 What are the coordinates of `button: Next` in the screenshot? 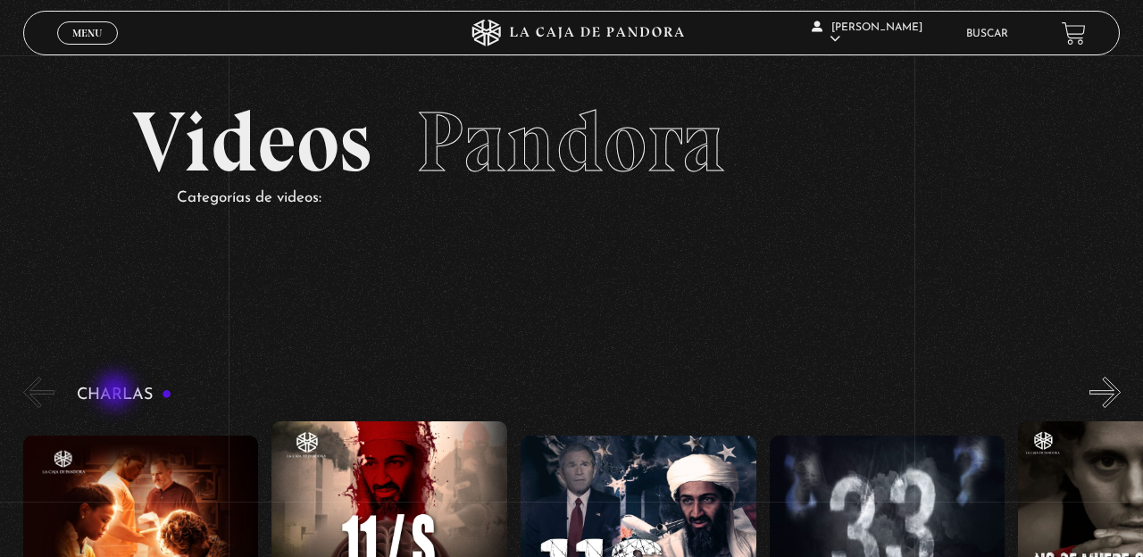 It's located at (1104, 392).